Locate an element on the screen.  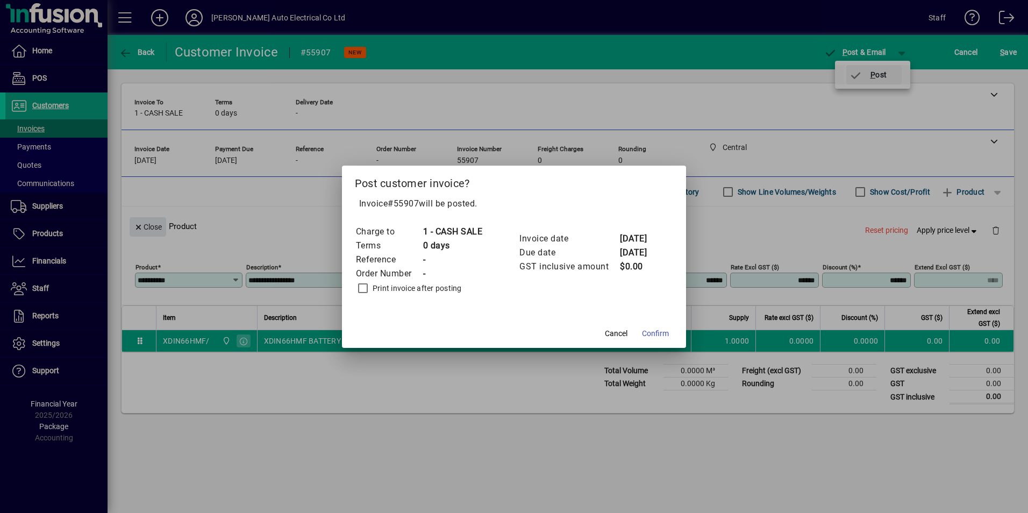
p: Invoice will be posted . is located at coordinates (514, 204).